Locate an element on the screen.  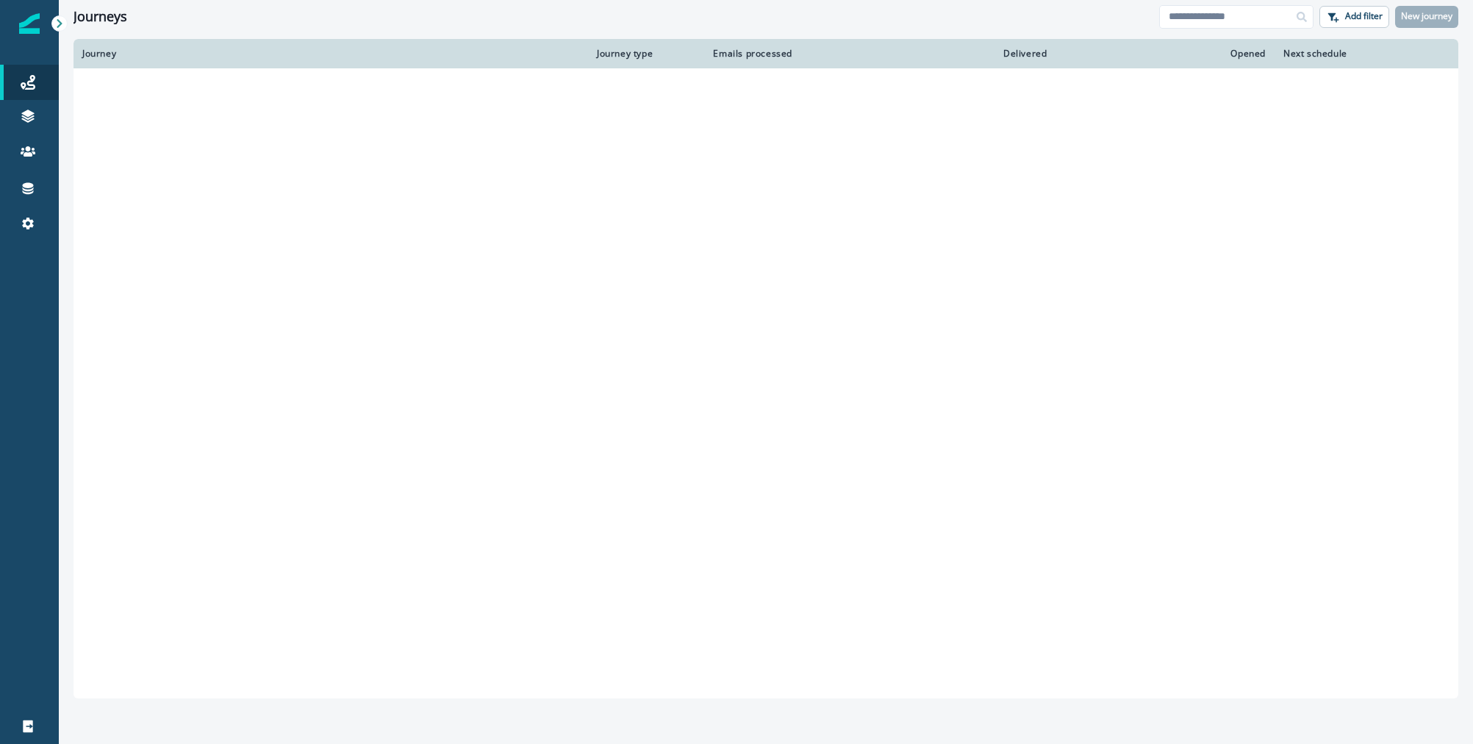
p: Add filter is located at coordinates (1363, 16).